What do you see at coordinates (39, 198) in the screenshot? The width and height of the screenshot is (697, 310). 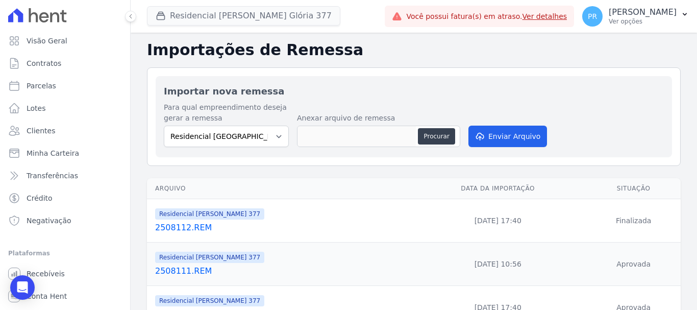 I see `span: Crédito` at bounding box center [39, 198].